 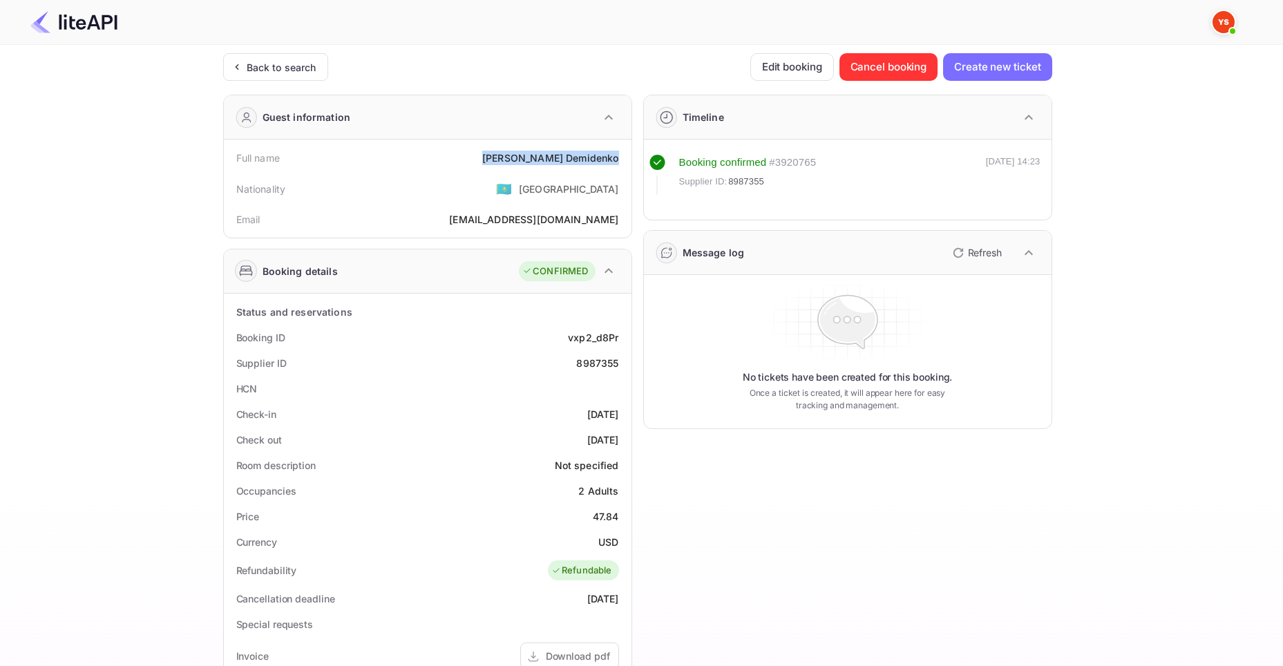 I want to click on div: CONFIRMED, so click(x=555, y=272).